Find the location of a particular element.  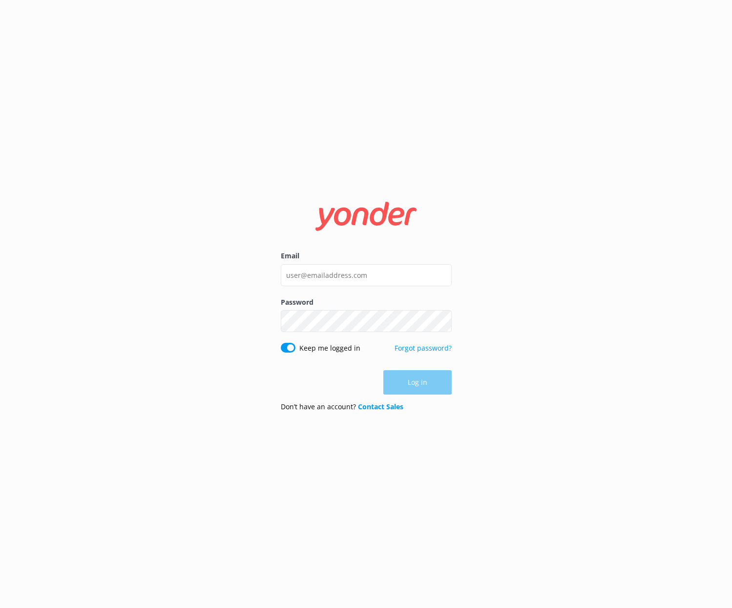

label: Email is located at coordinates (366, 256).